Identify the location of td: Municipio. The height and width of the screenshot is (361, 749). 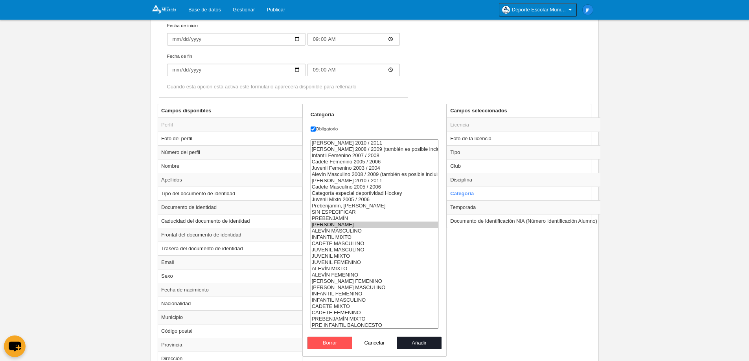
(239, 317).